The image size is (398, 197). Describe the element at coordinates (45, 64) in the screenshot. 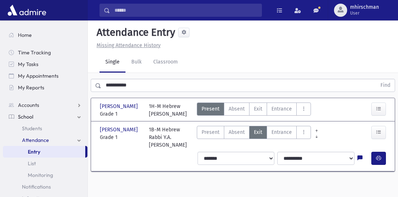

I see `a: My Tasks` at that location.